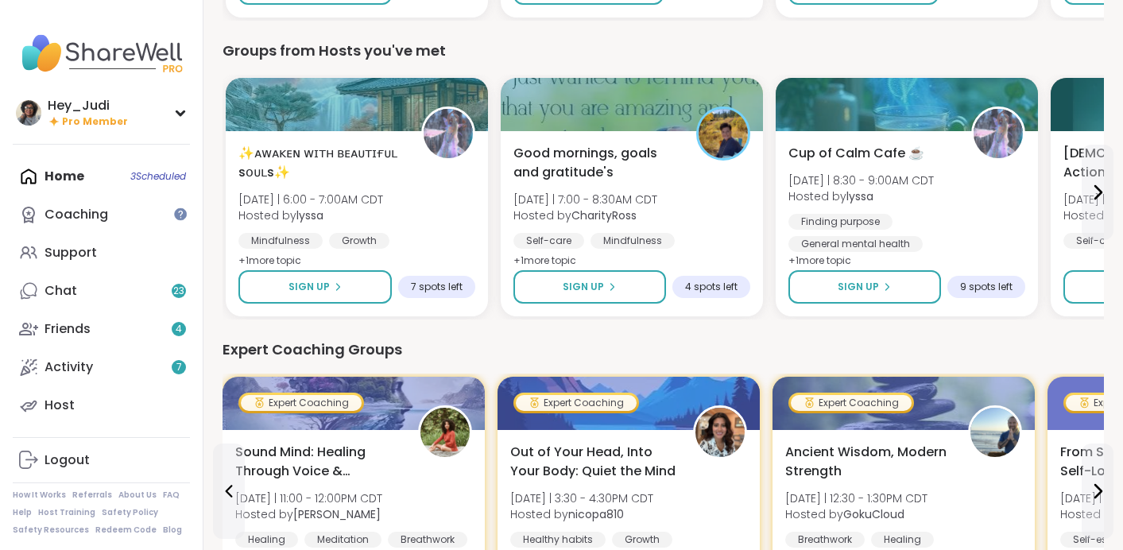 Image resolution: width=1123 pixels, height=550 pixels. Describe the element at coordinates (995, 432) in the screenshot. I see `img: GokuCloud` at that location.